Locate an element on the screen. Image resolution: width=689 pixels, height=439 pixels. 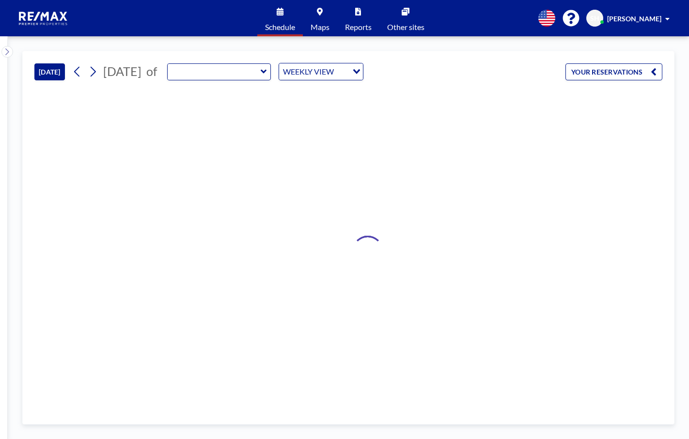
span: SH is located at coordinates (594, 18).